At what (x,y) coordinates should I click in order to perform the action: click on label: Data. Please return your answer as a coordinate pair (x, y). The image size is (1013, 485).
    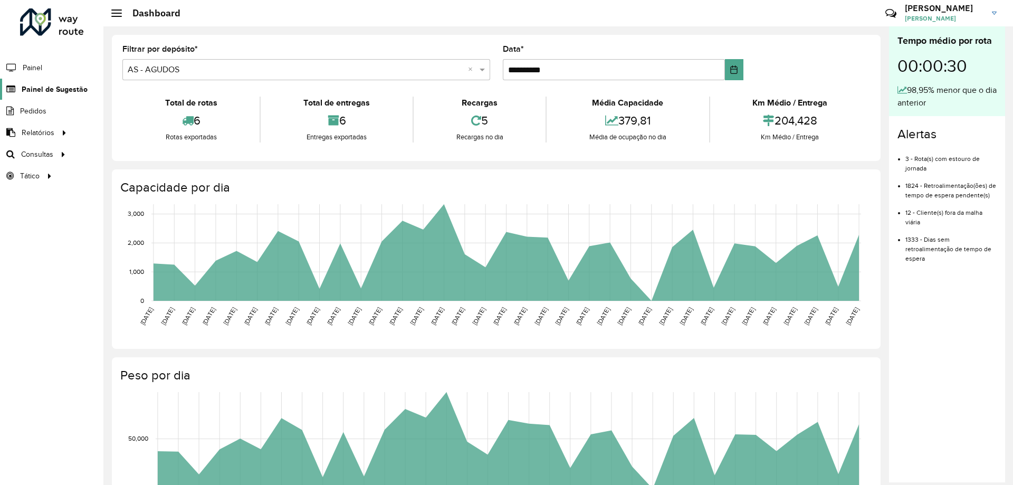
    Looking at the image, I should click on (513, 49).